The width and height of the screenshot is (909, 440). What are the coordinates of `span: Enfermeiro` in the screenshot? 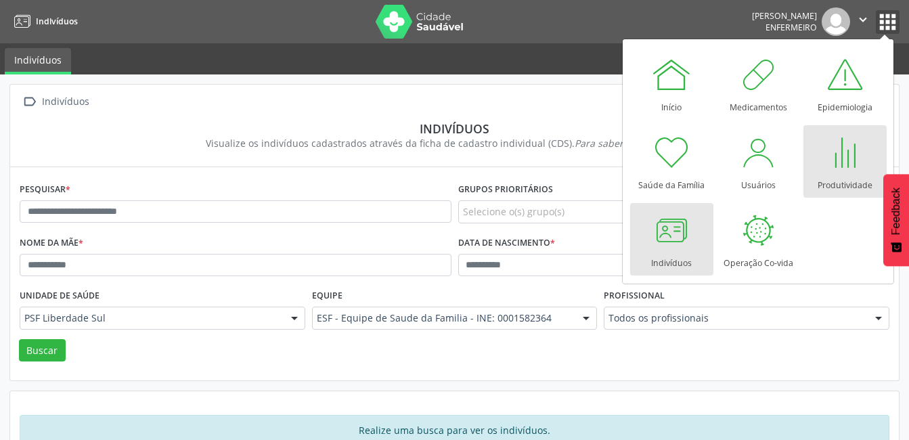 It's located at (791, 27).